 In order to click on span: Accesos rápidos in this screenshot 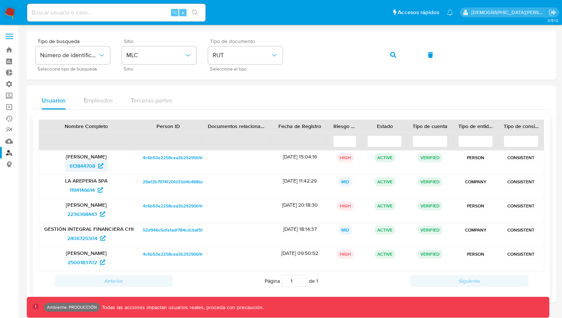, I will do `click(418, 12)`.